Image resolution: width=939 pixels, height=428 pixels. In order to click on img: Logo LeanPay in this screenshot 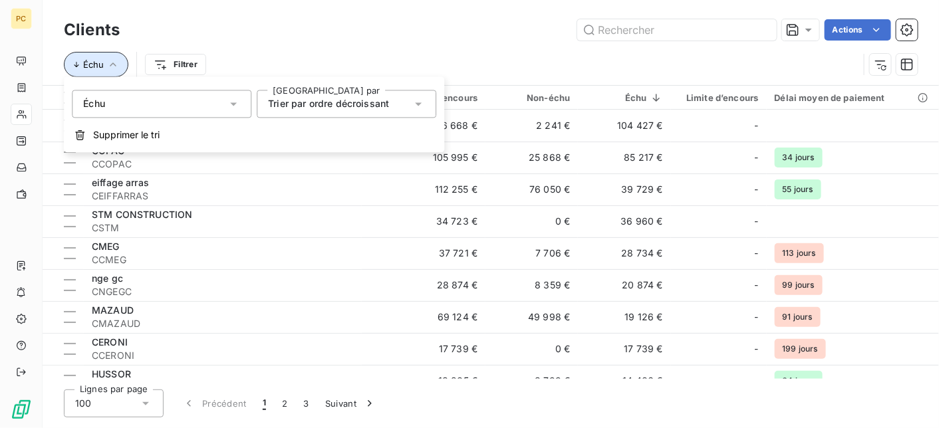, I will do `click(21, 409)`.